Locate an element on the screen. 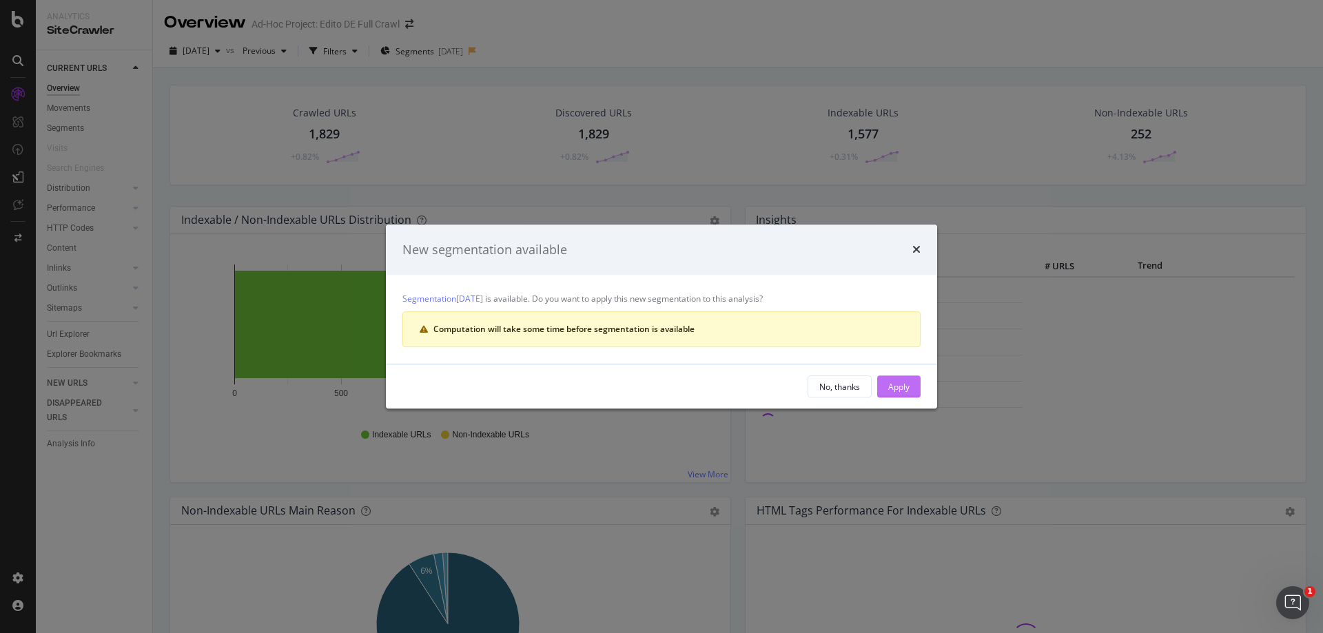  div: times is located at coordinates (916, 250).